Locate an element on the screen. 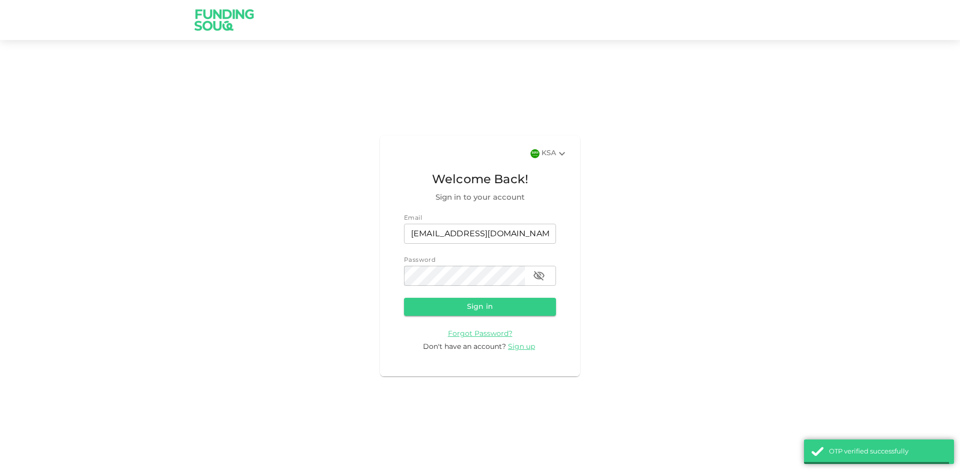 The height and width of the screenshot is (473, 960). div: OTP verified successfully is located at coordinates (888, 452).